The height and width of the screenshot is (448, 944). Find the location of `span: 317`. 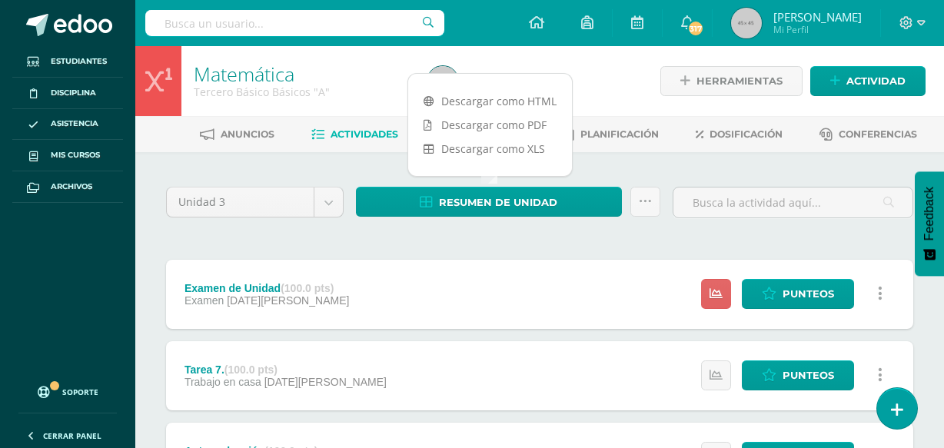

span: 317 is located at coordinates (695, 28).